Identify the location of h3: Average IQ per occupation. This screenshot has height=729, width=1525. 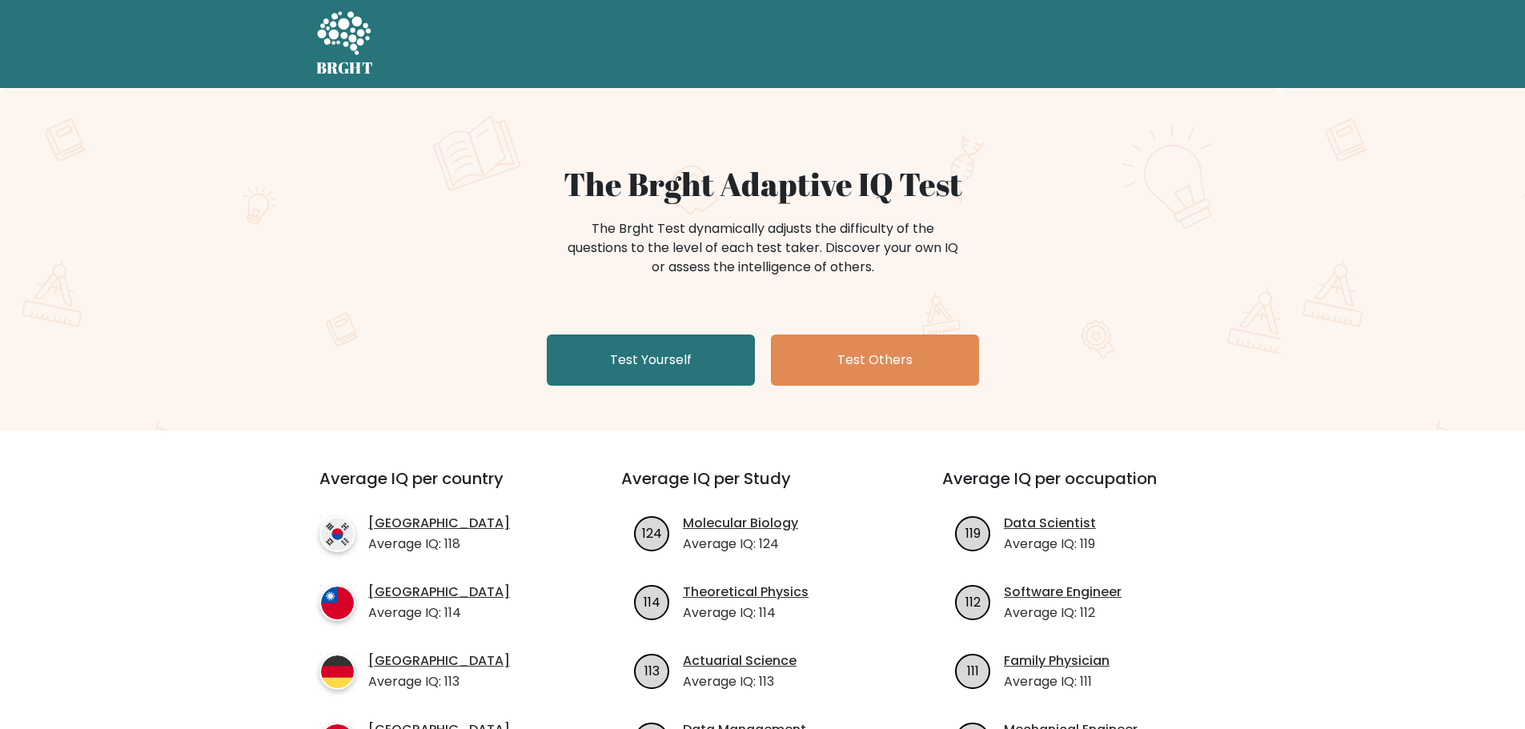
(1083, 488).